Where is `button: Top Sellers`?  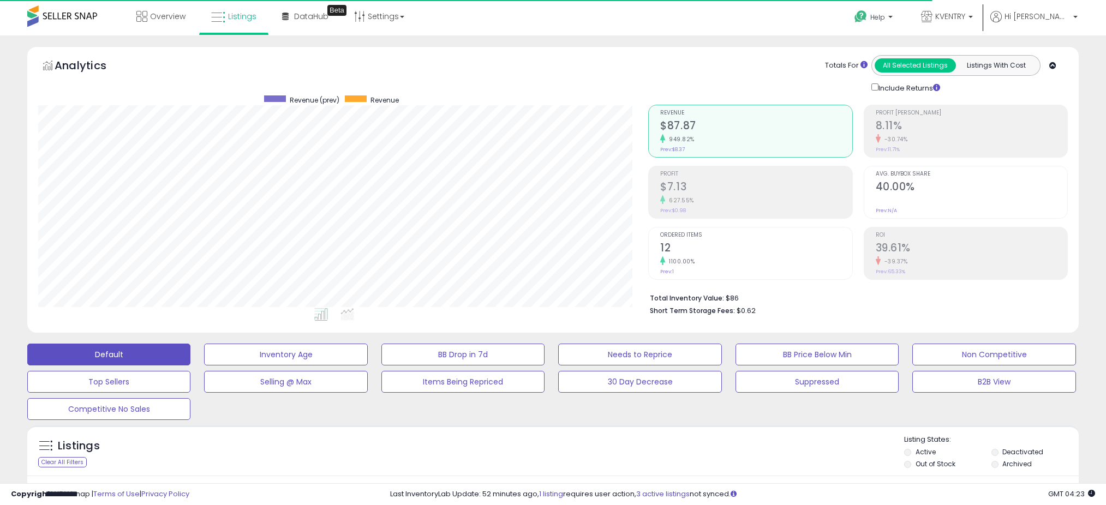 button: Top Sellers is located at coordinates (109, 382).